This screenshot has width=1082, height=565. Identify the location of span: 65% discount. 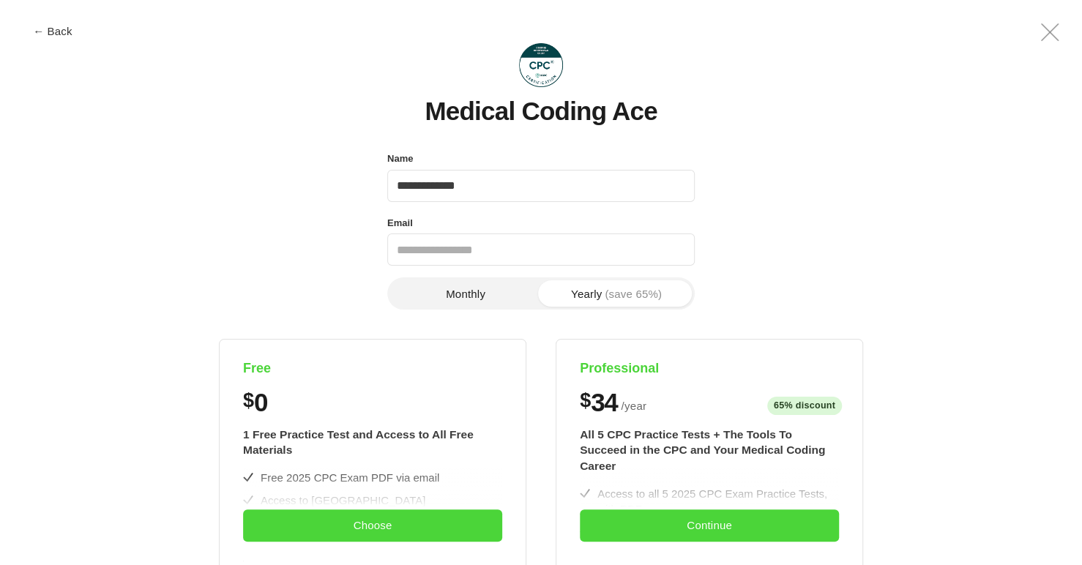
(804, 405).